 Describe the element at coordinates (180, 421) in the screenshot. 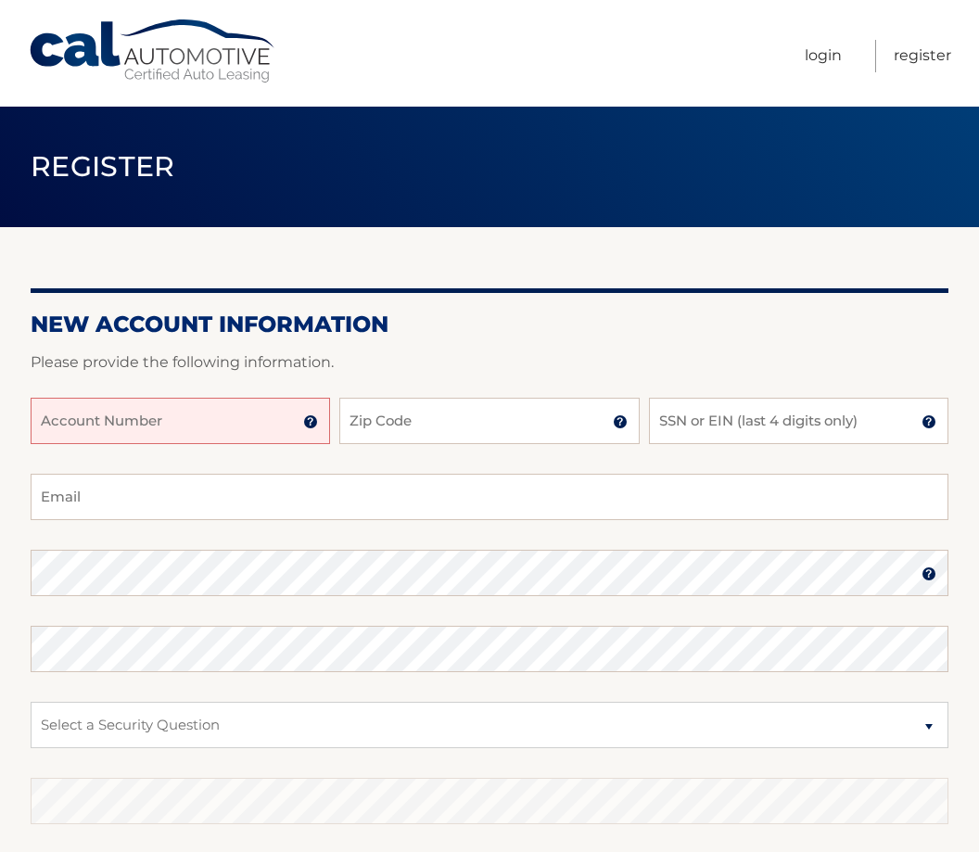

I see `input: Account Number` at that location.